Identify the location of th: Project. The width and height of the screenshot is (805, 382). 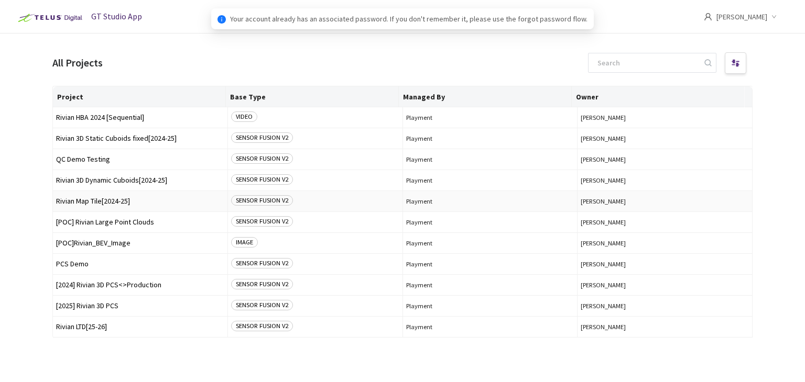
(139, 97).